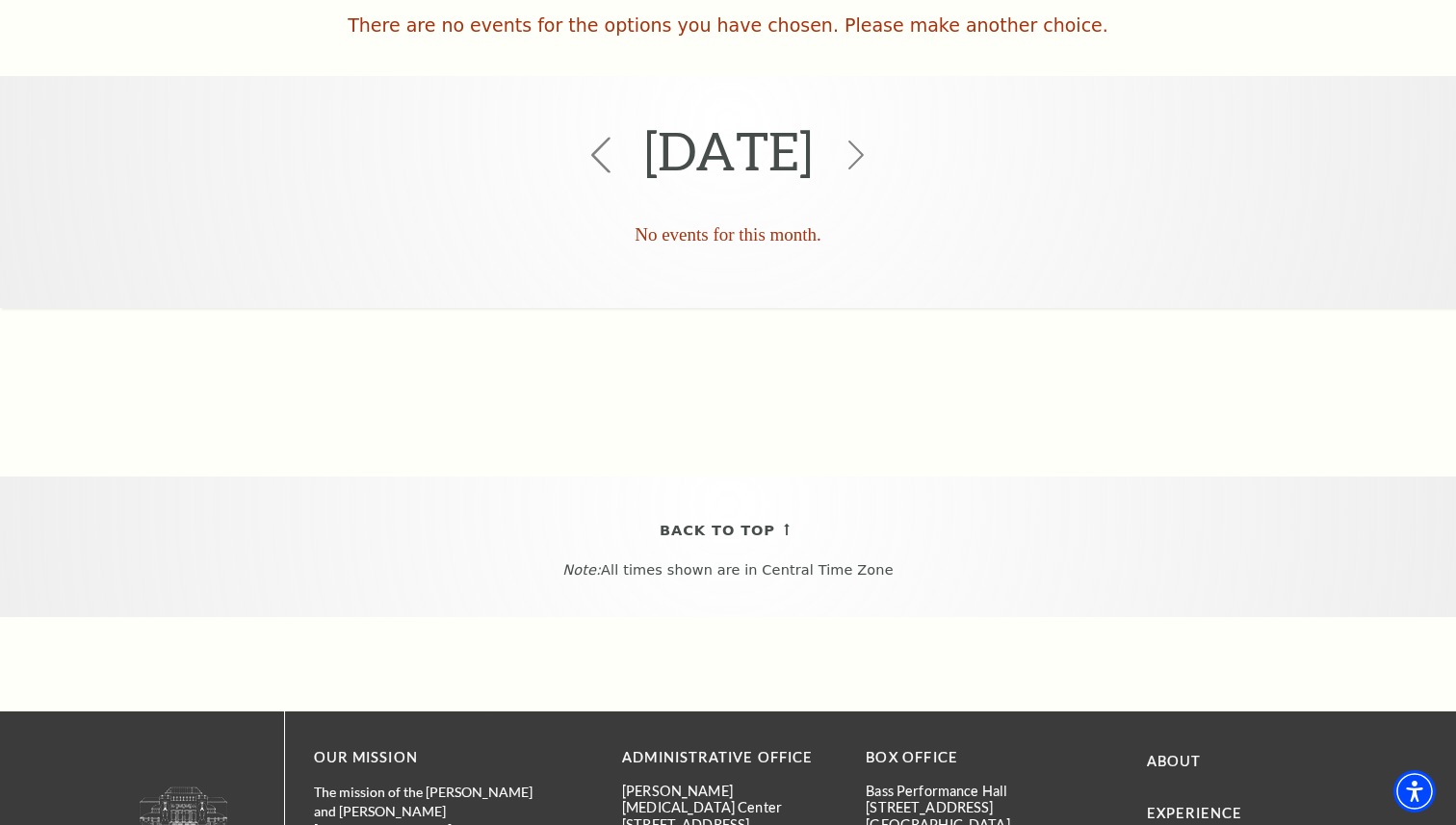 The image size is (1456, 825). Describe the element at coordinates (1196, 812) in the screenshot. I see `a: Experience` at that location.